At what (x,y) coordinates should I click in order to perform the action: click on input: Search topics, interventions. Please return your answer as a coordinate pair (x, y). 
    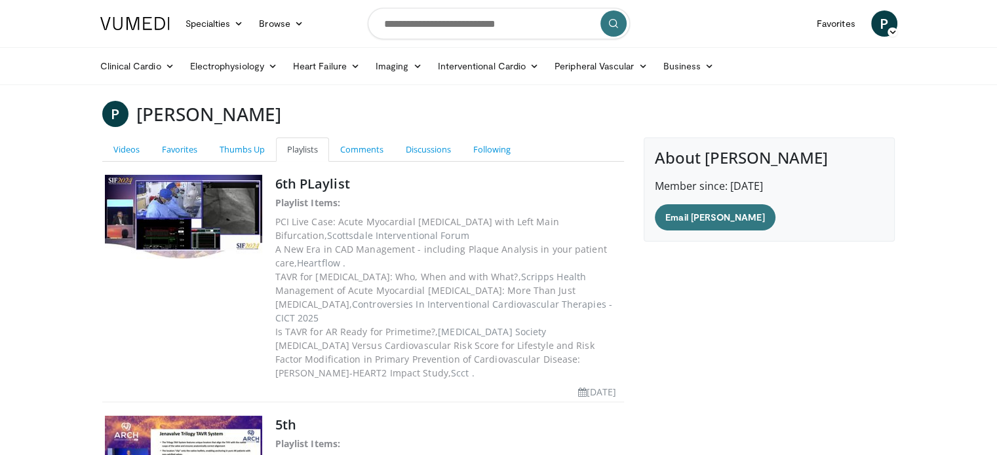
    Looking at the image, I should click on (499, 24).